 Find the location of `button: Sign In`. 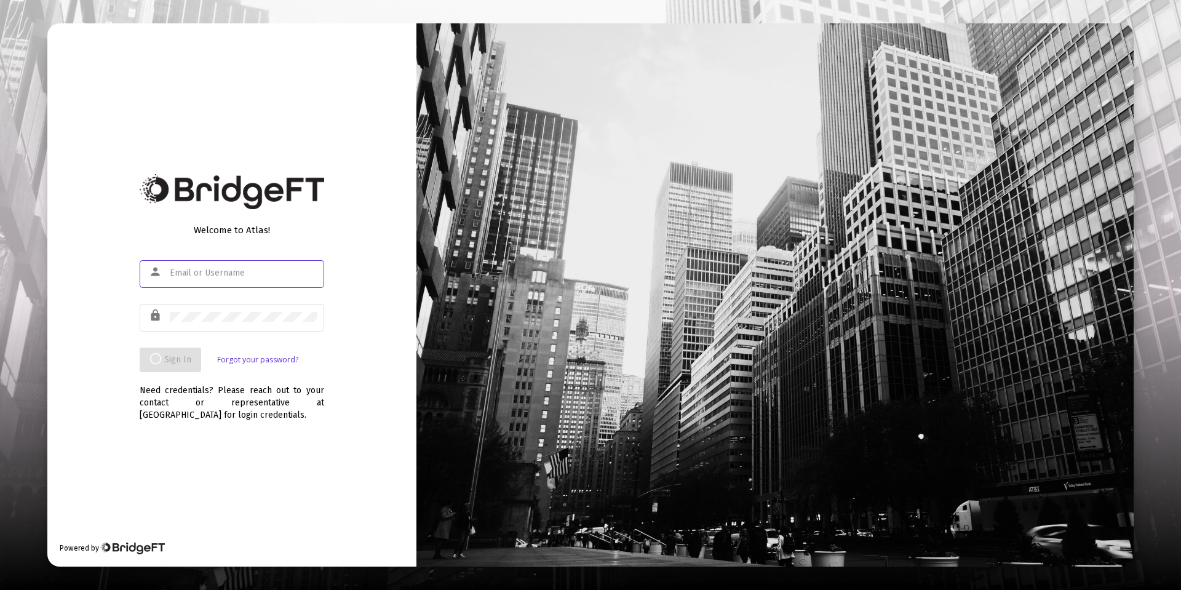

button: Sign In is located at coordinates (170, 360).